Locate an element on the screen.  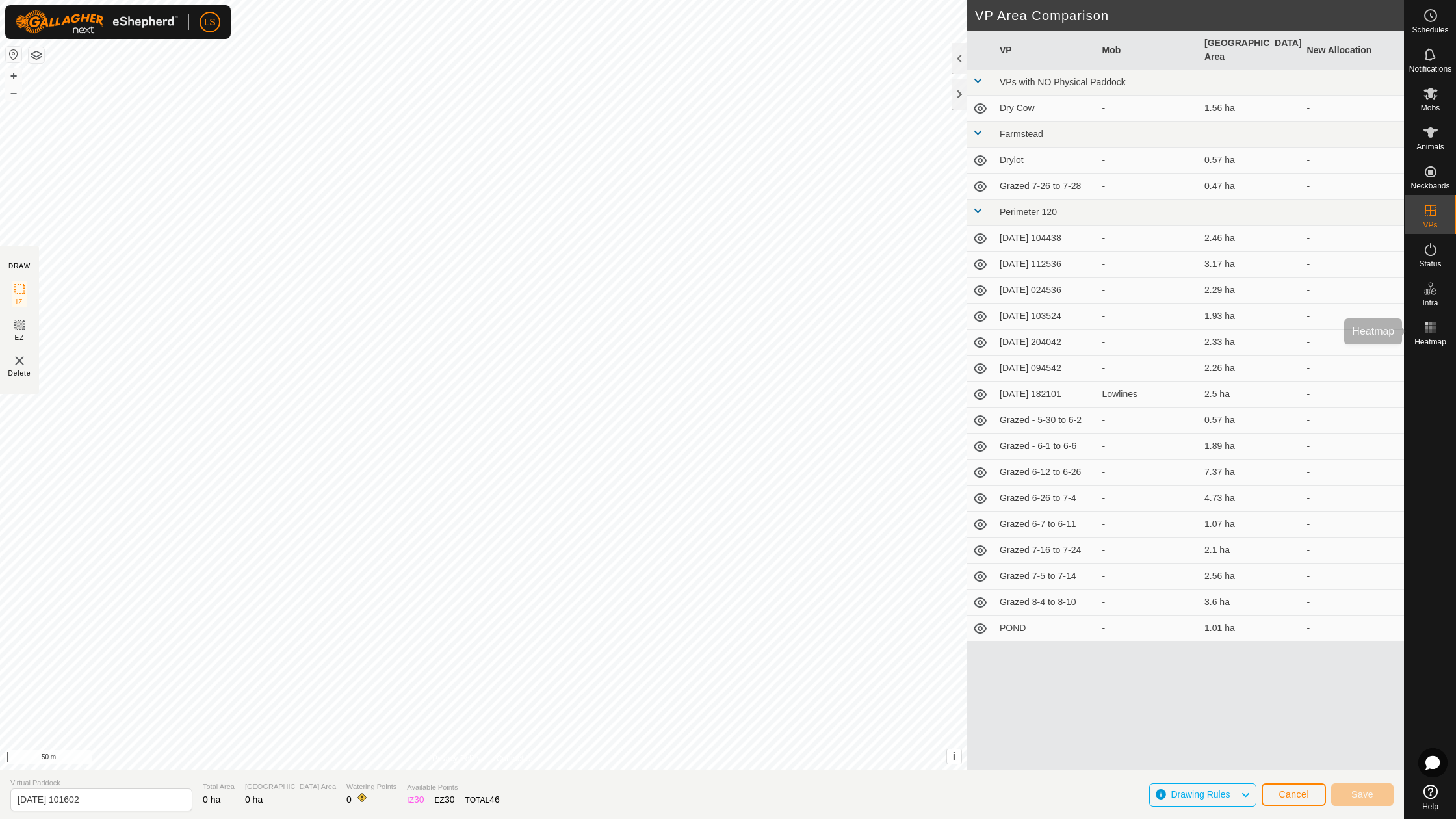
td: 2.26 ha is located at coordinates (1251, 368).